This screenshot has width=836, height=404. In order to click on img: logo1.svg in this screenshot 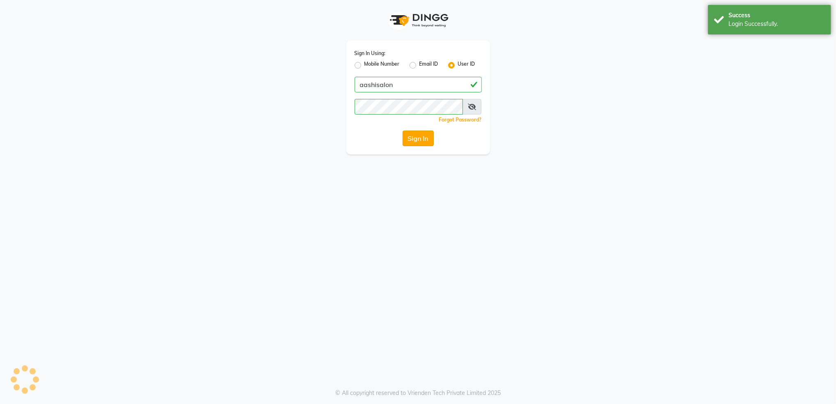, I will do `click(418, 20)`.